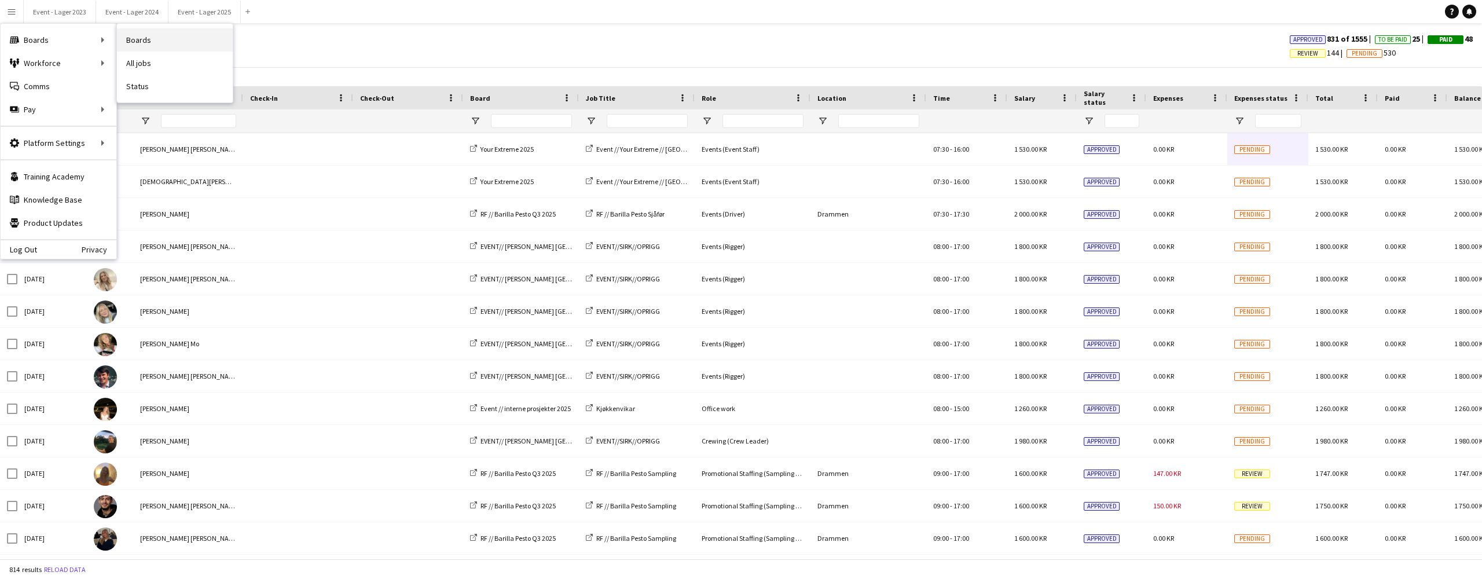 Image resolution: width=1482 pixels, height=579 pixels. I want to click on span: 15:00, so click(961, 408).